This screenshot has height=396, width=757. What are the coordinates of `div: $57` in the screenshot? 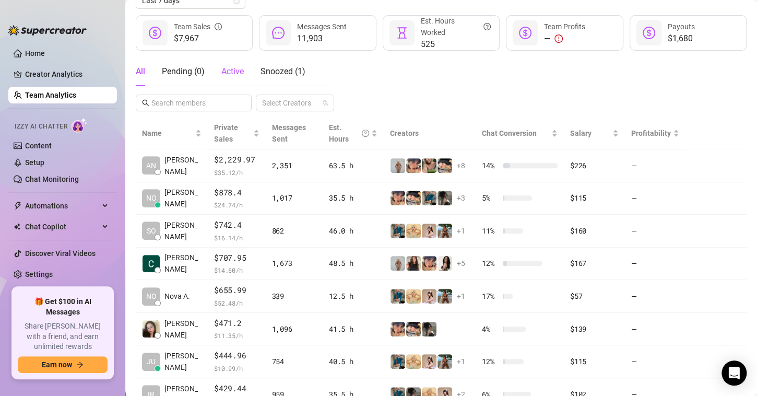 It's located at (594, 296).